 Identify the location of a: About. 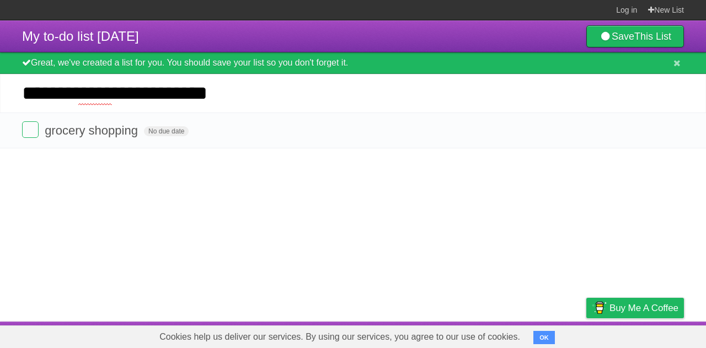
(451, 335).